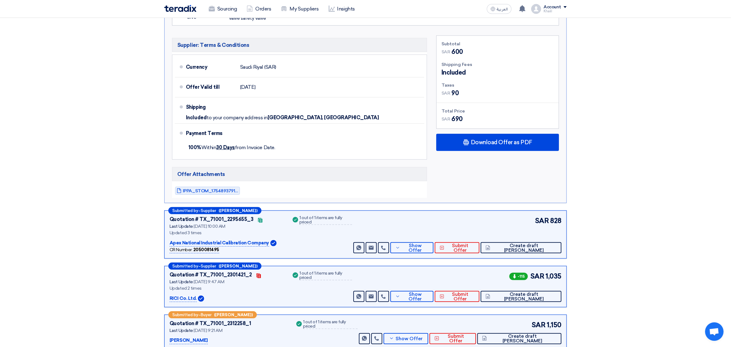 The width and height of the screenshot is (731, 347). What do you see at coordinates (555, 221) in the screenshot?
I see `span: 828` at bounding box center [555, 221].